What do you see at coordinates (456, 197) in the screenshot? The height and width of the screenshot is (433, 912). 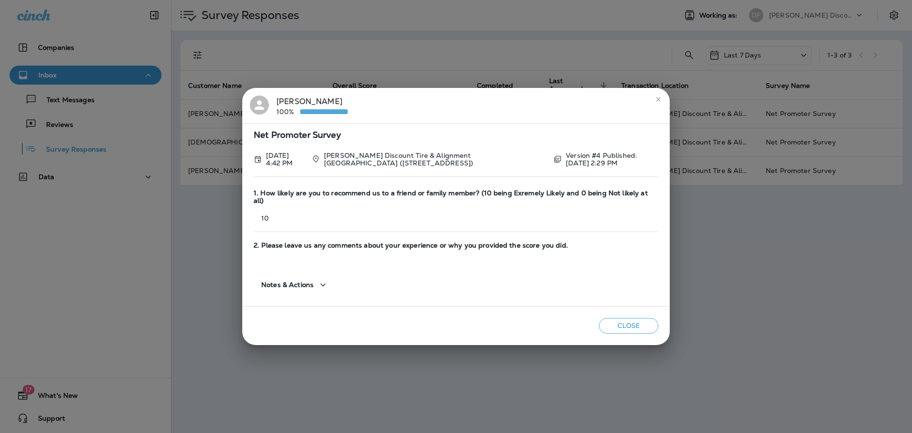 I see `span: 1. How likely are you to recommend us to a friend or family member? (10 being Exremely Likely and...` at bounding box center [456, 197].